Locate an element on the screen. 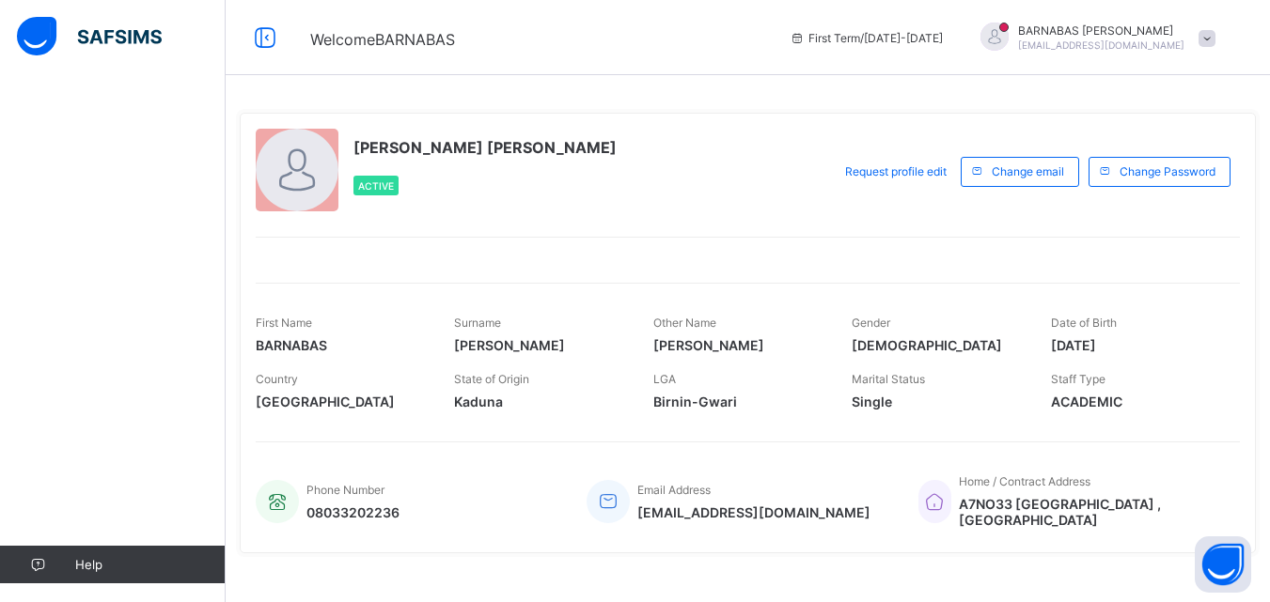  span: session/term information is located at coordinates (866, 38).